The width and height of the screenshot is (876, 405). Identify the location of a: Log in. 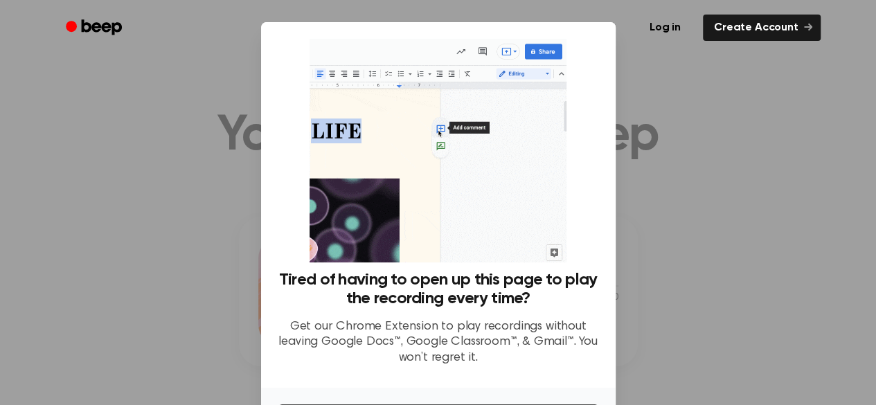
(665, 28).